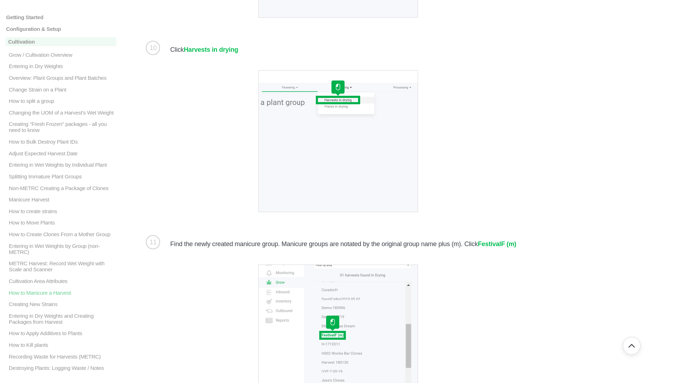  I want to click on p: How to Create Clones From a Mother Group, so click(62, 234).